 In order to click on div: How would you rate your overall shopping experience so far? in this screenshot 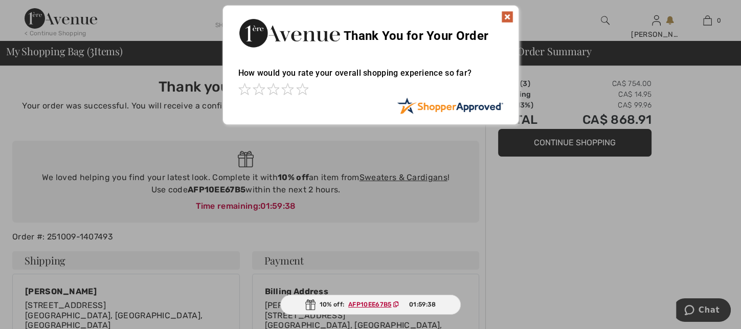, I will do `click(371, 77)`.